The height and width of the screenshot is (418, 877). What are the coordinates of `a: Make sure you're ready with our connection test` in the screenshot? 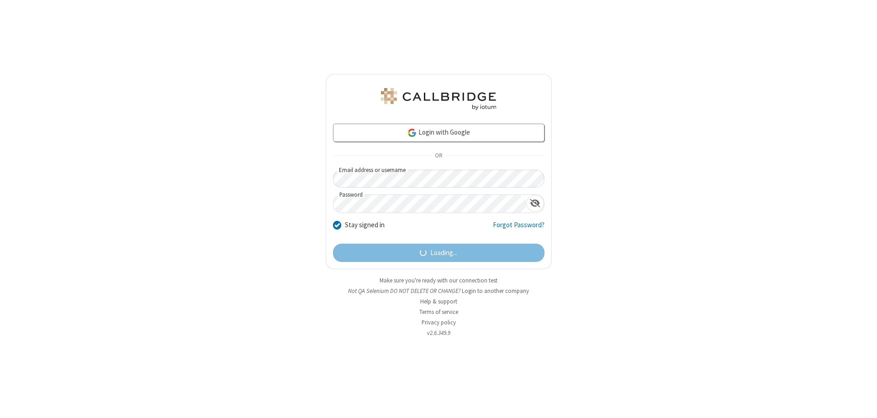 It's located at (438, 280).